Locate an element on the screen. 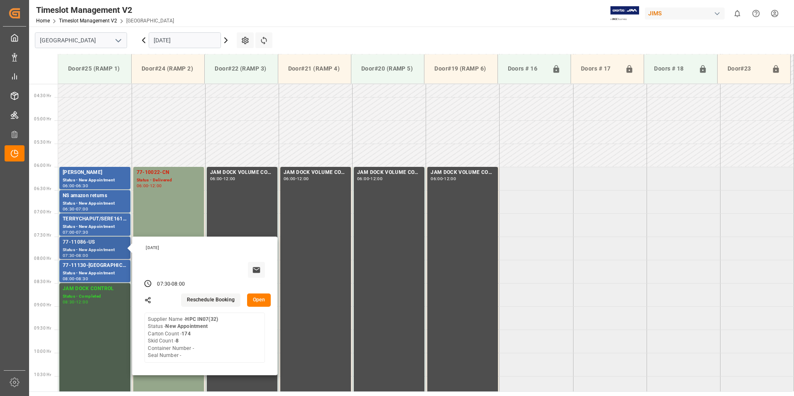 This screenshot has height=396, width=794. div: Door#24 (RAMP 2) is located at coordinates (168, 68).